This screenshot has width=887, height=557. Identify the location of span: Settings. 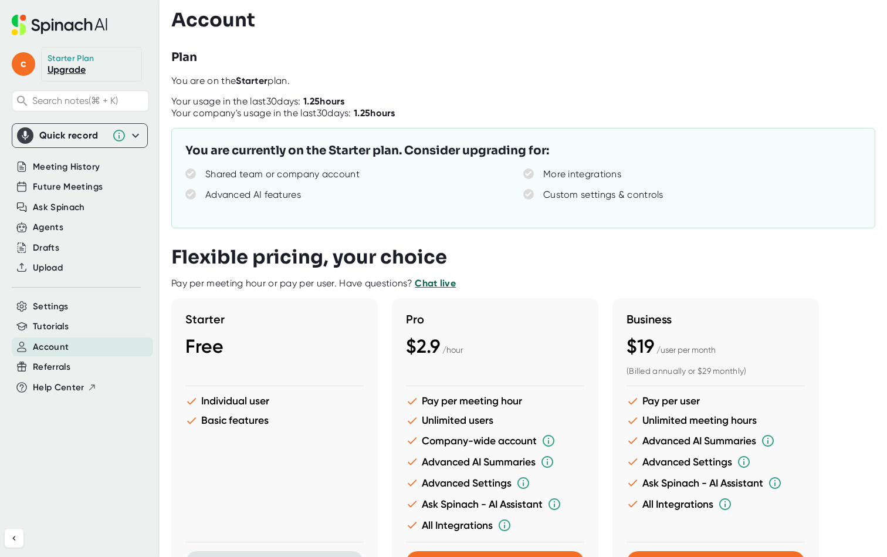
(50, 306).